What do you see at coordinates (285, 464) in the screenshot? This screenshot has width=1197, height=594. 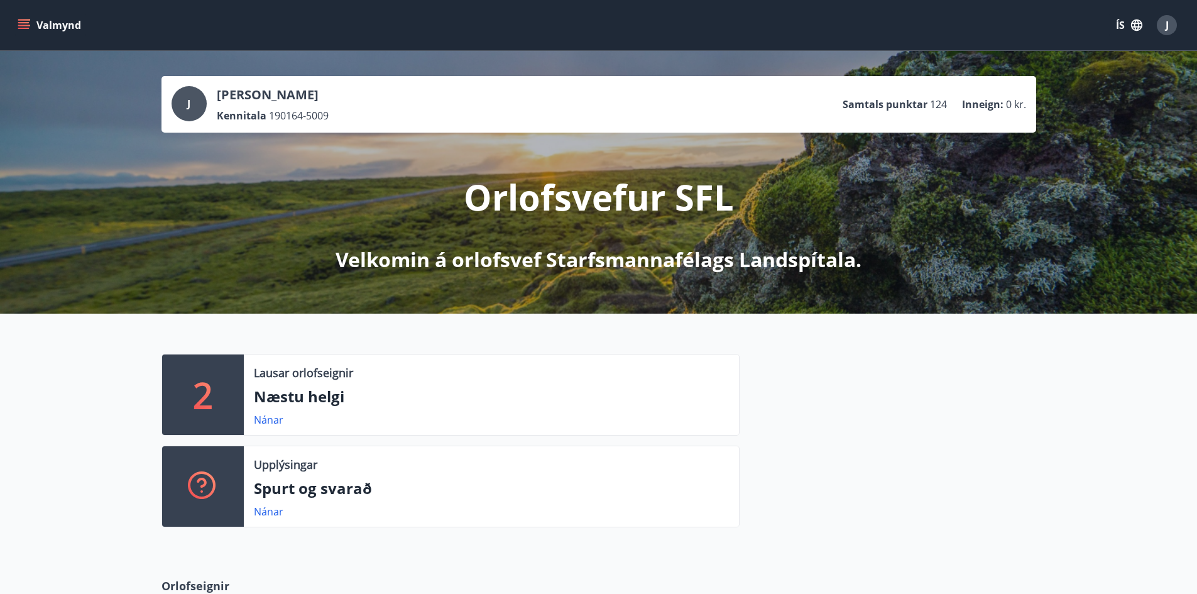 I see `p: Upplýsingar` at bounding box center [285, 464].